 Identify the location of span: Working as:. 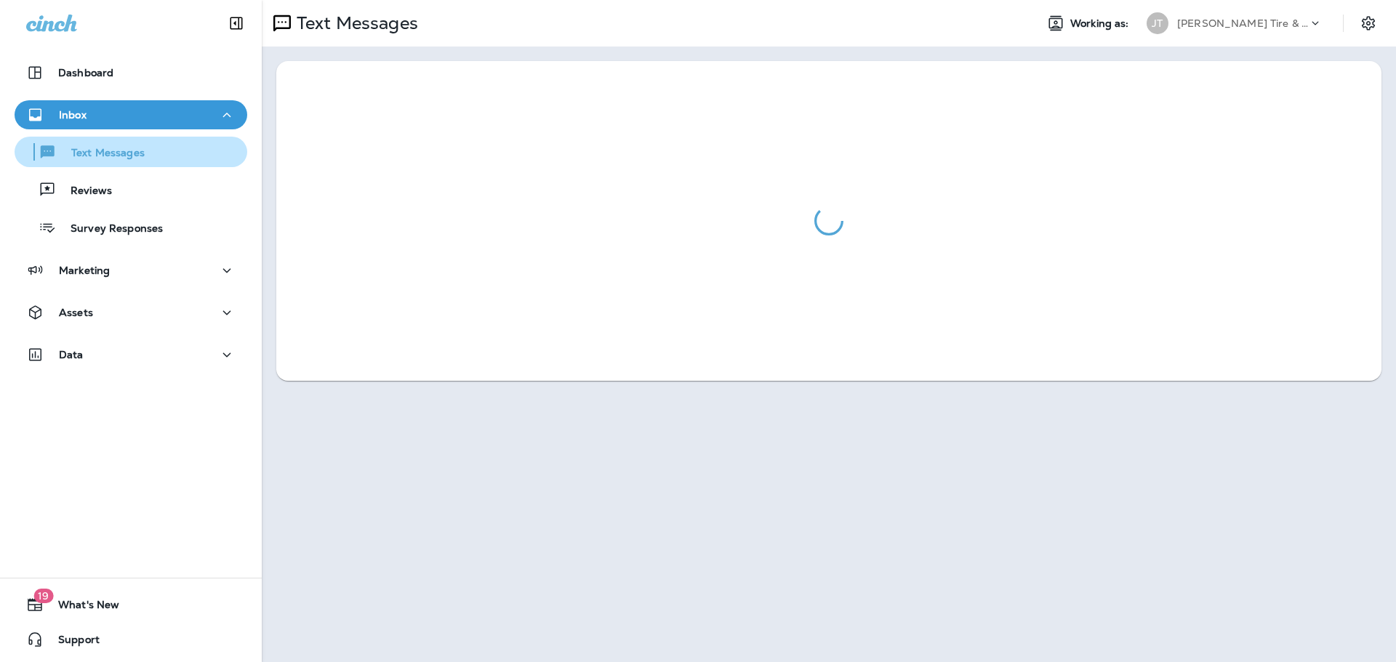
(1101, 23).